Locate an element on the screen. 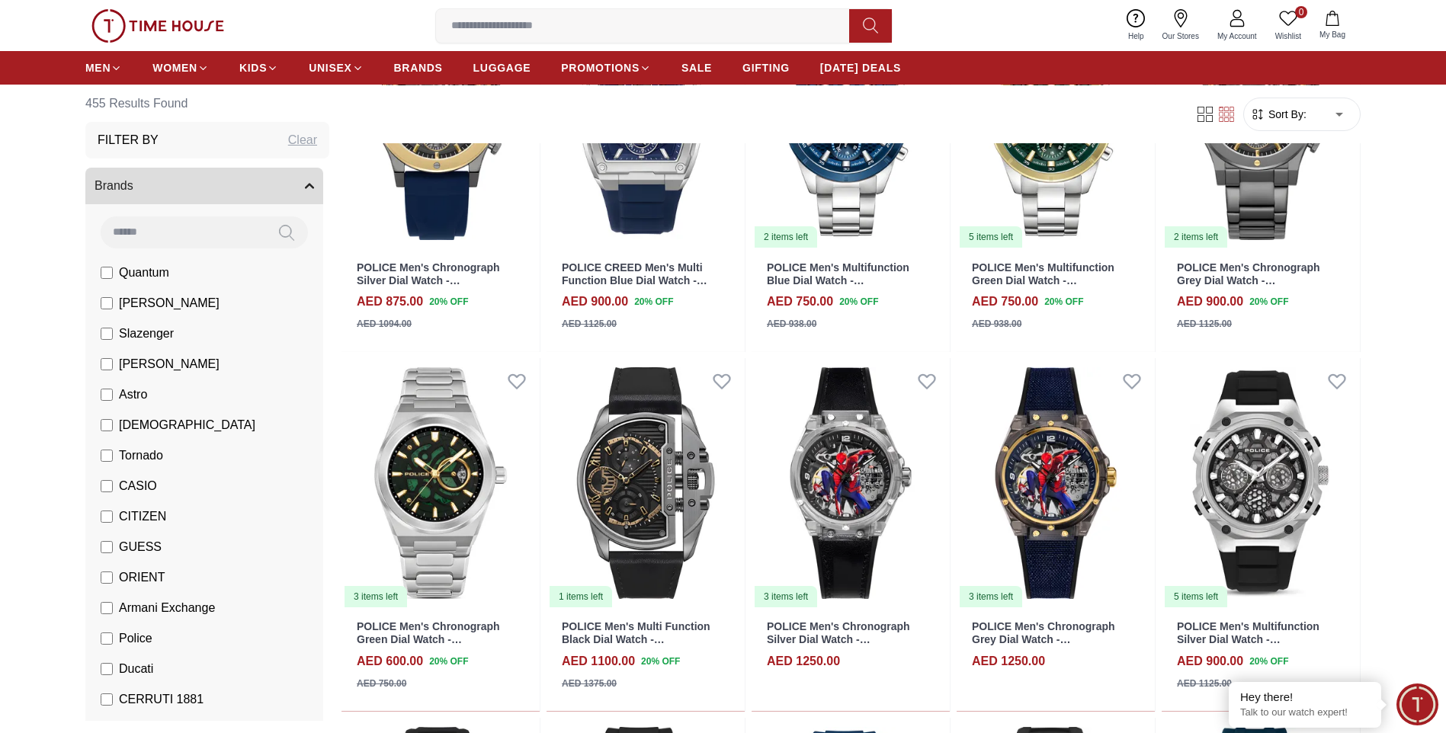 This screenshot has width=1446, height=733. img: POLICE Men's Multifunction Silver Dial Watch - PEWGQ0071902 is located at coordinates (1261, 483).